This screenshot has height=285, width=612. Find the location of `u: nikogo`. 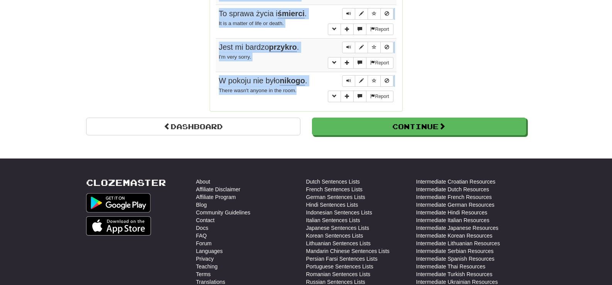

u: nikogo is located at coordinates (292, 81).